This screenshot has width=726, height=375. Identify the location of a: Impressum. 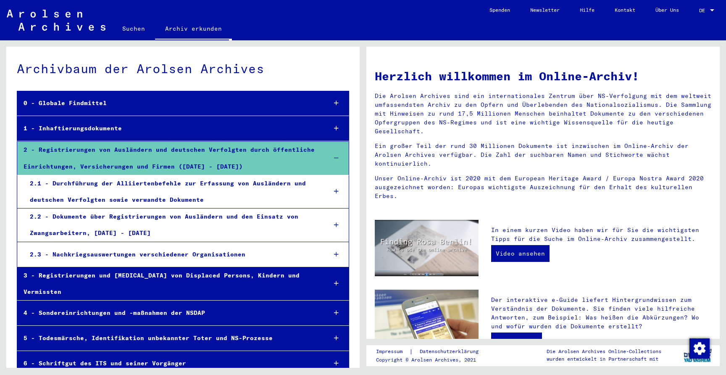
(392, 351).